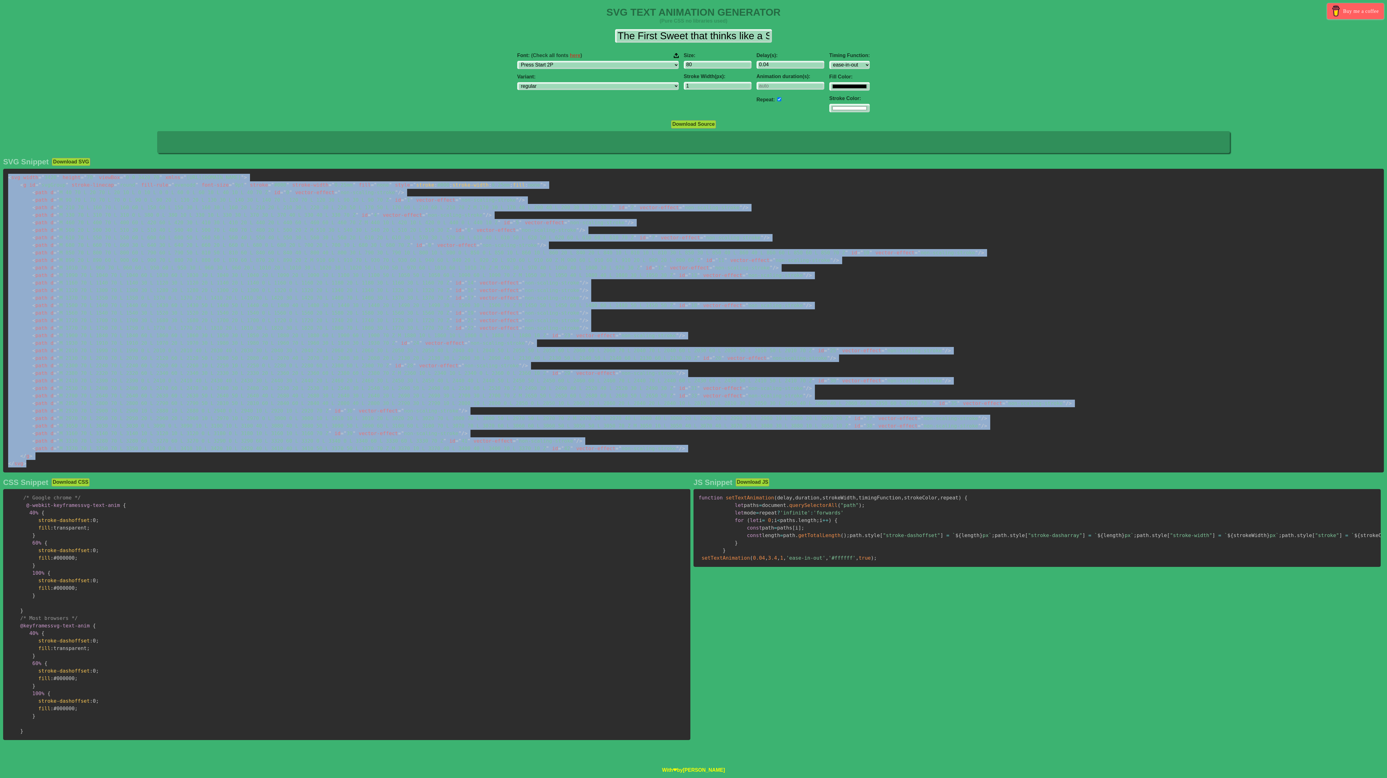 This screenshot has height=778, width=1387. What do you see at coordinates (311, 185) in the screenshot?
I see `span: stroke-width` at bounding box center [311, 185].